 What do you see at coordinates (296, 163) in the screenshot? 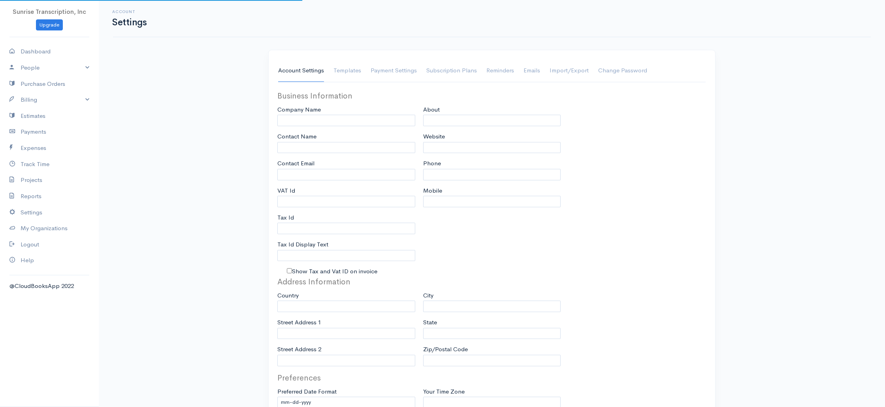
I see `label: Contact Email` at bounding box center [296, 163].